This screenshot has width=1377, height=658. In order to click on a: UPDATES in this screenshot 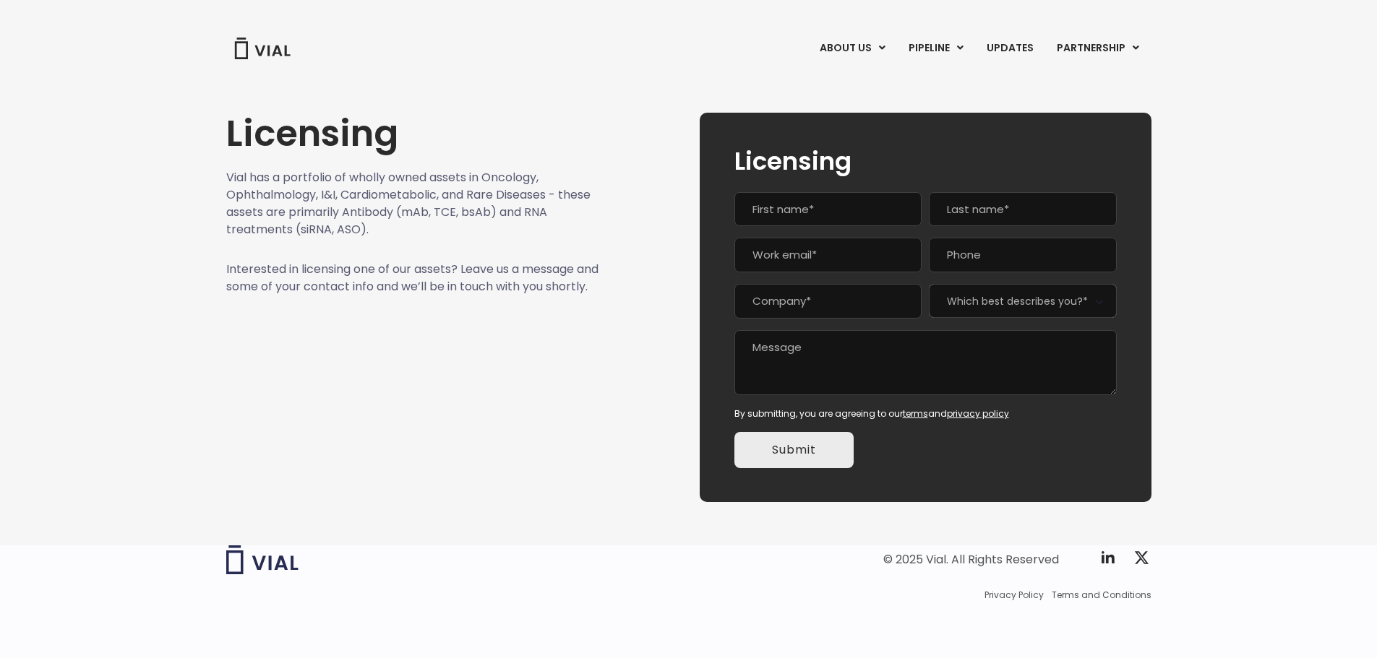, I will do `click(1010, 48)`.